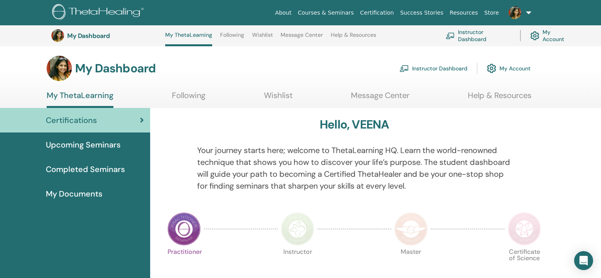 This screenshot has width=601, height=278. What do you see at coordinates (85, 169) in the screenshot?
I see `span: Completed Seminars` at bounding box center [85, 169].